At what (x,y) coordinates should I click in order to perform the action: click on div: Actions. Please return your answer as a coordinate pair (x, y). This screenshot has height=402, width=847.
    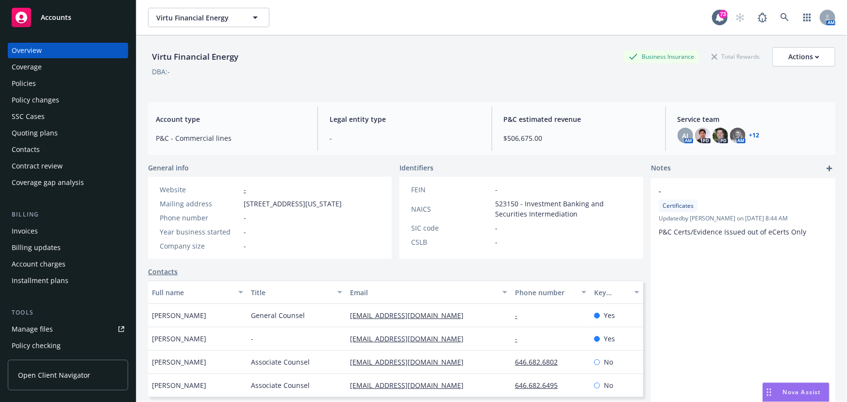
    Looking at the image, I should click on (803, 57).